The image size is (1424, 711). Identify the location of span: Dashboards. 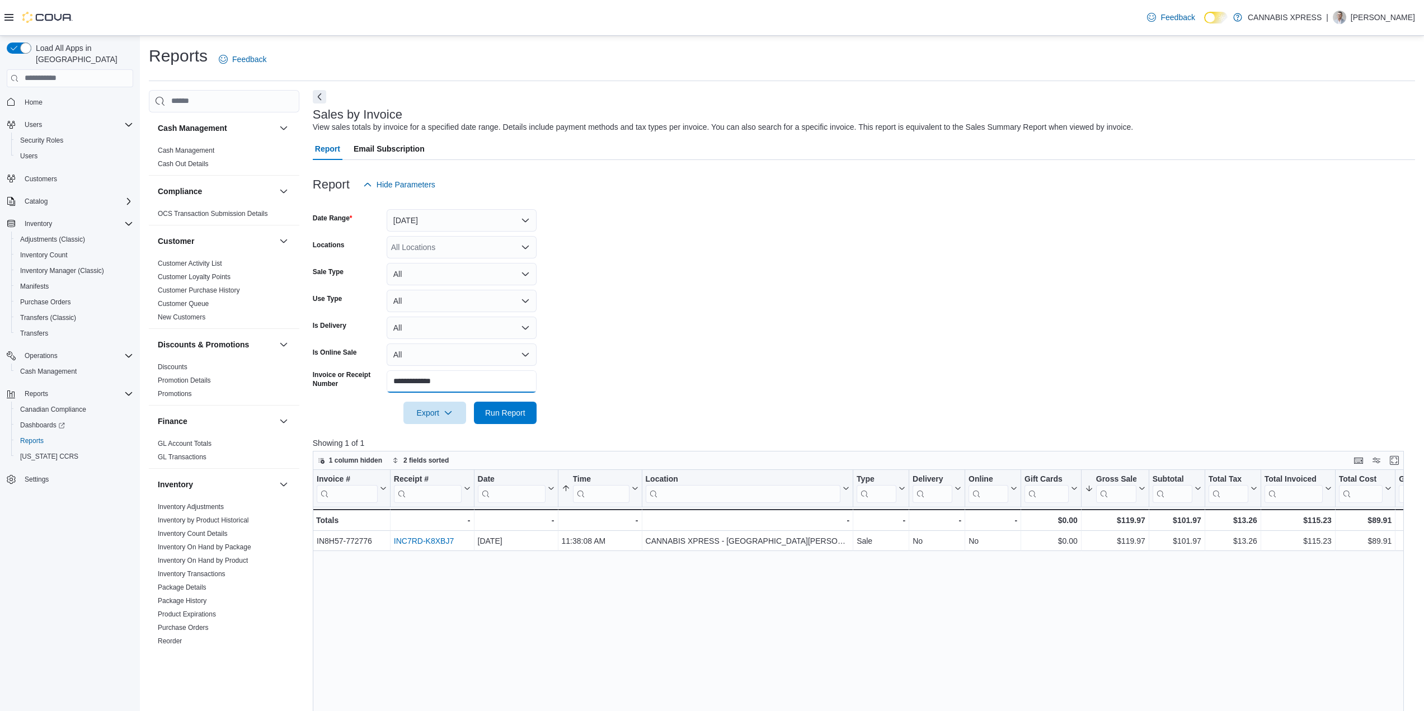
(43, 425).